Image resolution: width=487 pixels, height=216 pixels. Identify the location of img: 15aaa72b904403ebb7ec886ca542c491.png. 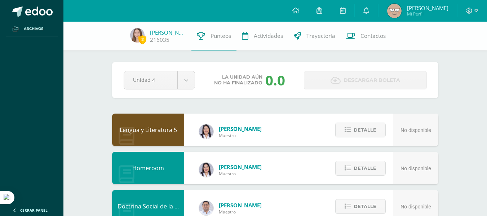
(206, 208).